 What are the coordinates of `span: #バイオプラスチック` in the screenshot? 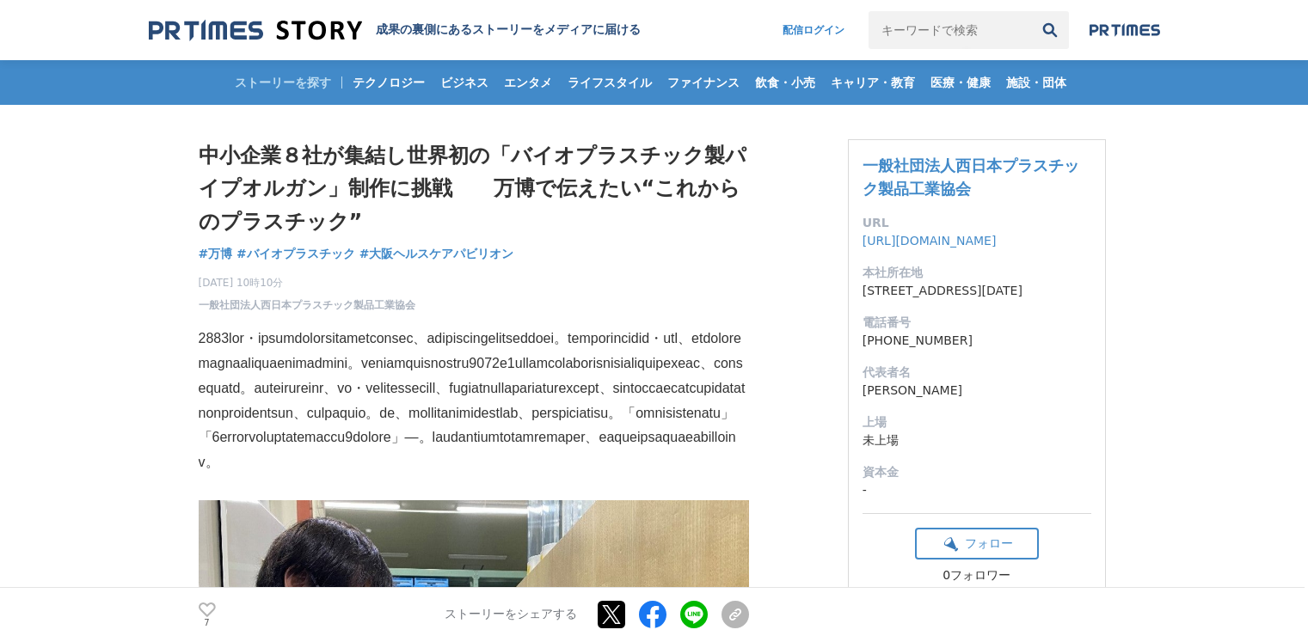 It's located at (296, 254).